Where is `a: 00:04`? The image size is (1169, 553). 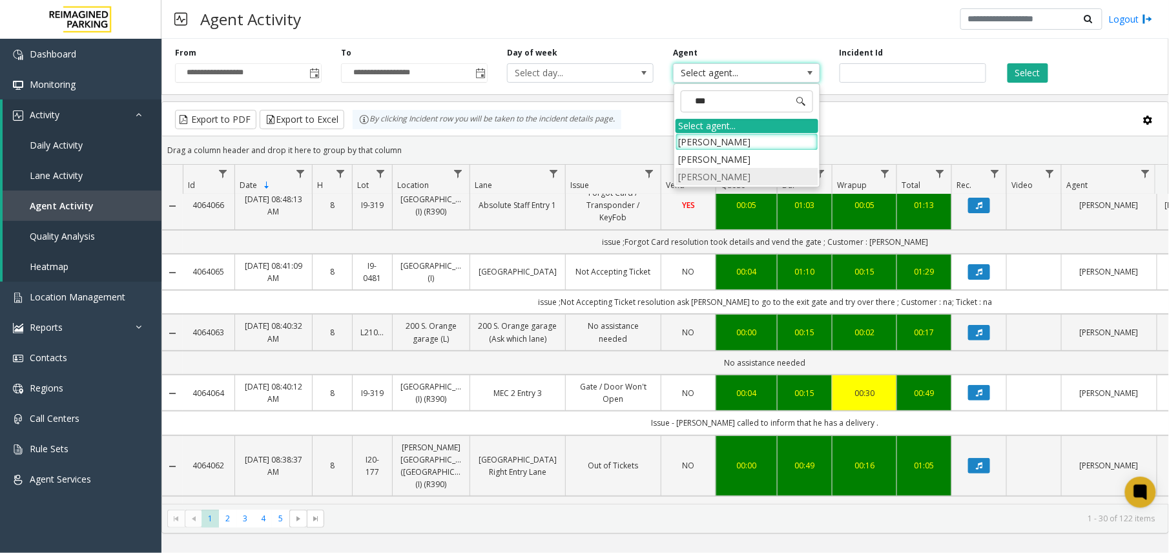 a: 00:04 is located at coordinates (746, 271).